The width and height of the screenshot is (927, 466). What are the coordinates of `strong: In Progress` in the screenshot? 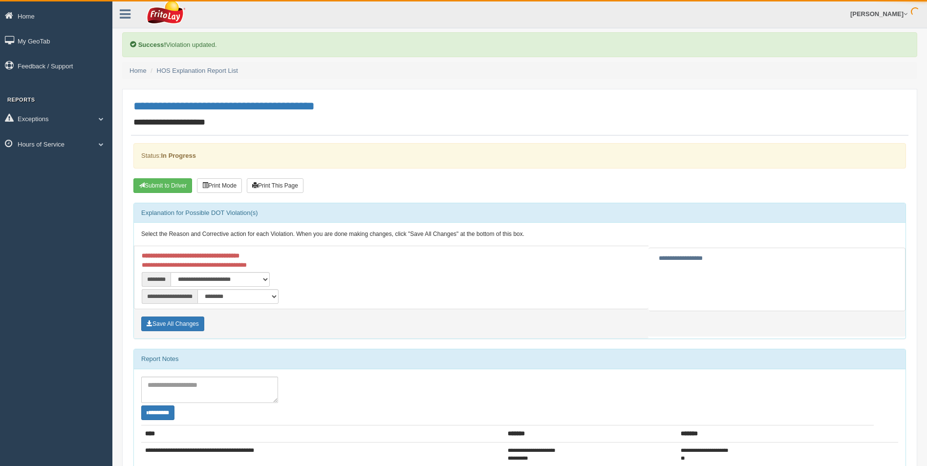 It's located at (178, 155).